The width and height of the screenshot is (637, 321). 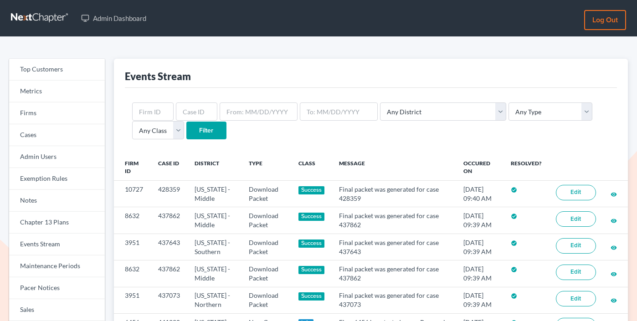 I want to click on a: Notes, so click(x=57, y=201).